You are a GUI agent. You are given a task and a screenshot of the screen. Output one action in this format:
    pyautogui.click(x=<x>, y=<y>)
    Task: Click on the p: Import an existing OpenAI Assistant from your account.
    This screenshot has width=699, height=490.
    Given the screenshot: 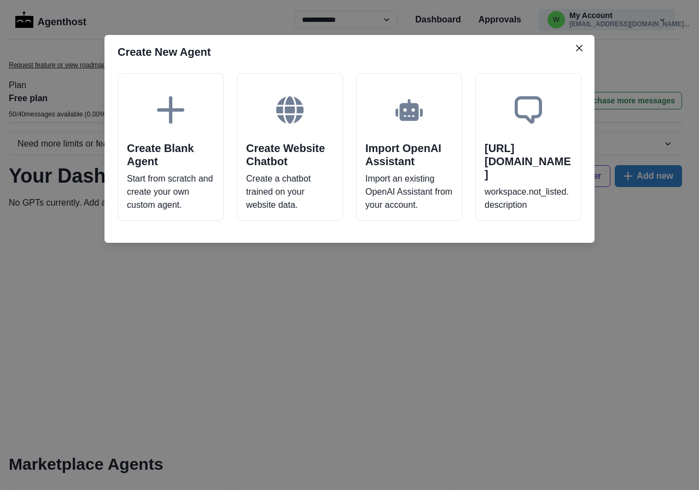 What is the action you would take?
    pyautogui.click(x=409, y=192)
    